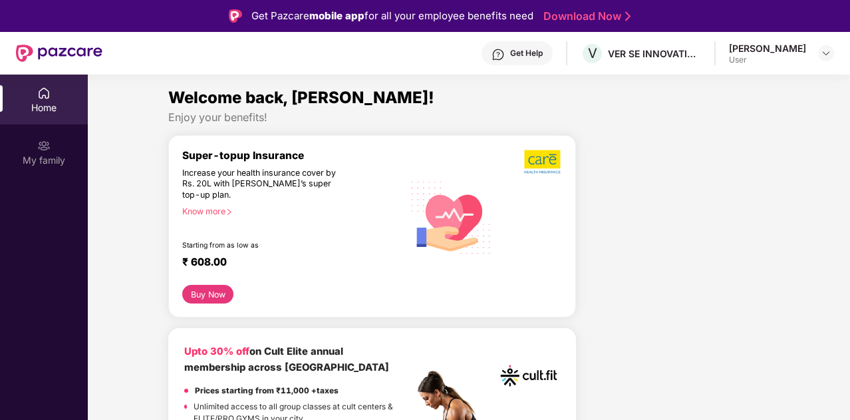 Image resolution: width=850 pixels, height=420 pixels. What do you see at coordinates (337, 15) in the screenshot?
I see `strong: mobile app` at bounding box center [337, 15].